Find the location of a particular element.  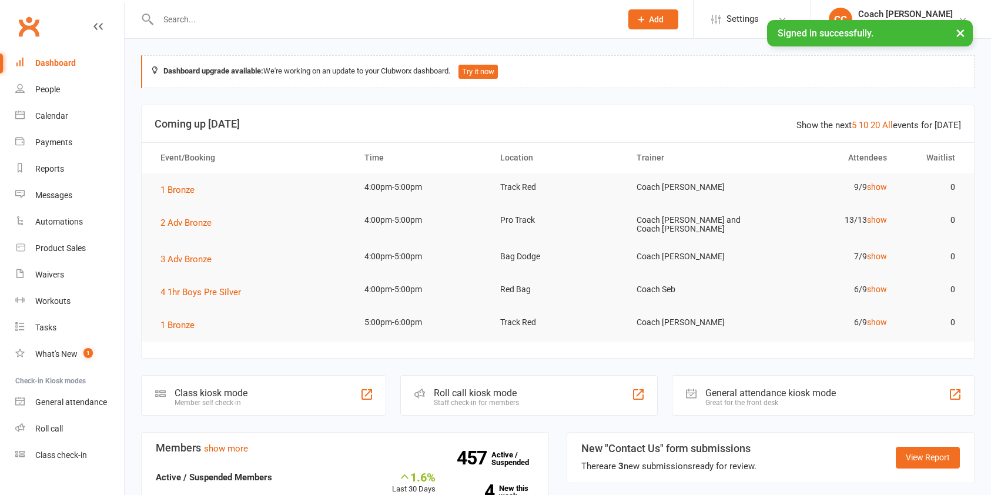

a: Tasks is located at coordinates (69, 327).